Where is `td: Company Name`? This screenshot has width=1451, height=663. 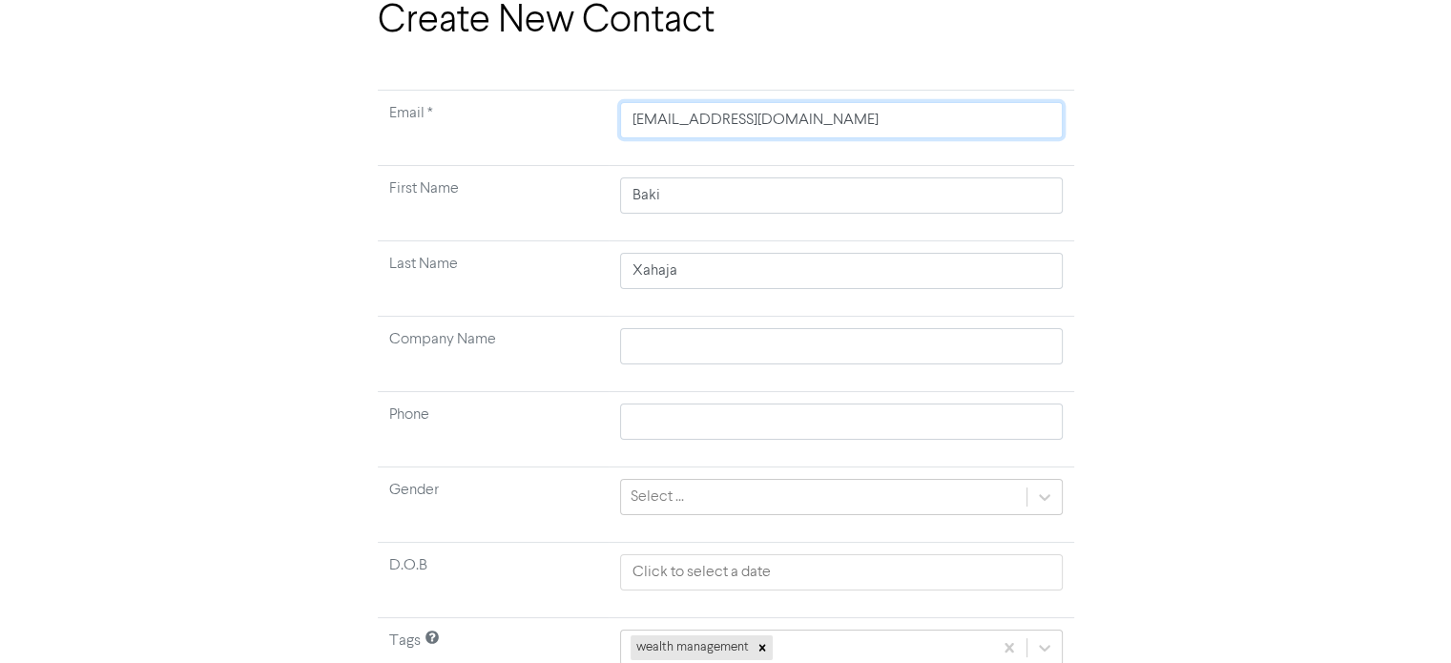 td: Company Name is located at coordinates (493, 354).